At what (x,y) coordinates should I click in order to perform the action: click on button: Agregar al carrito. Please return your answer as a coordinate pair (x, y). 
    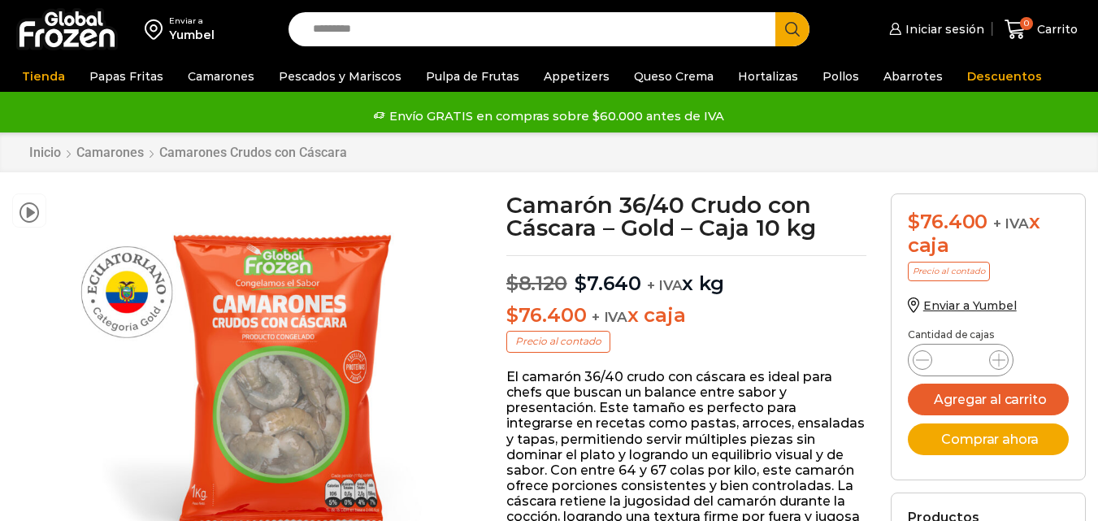
    Looking at the image, I should click on (989, 399).